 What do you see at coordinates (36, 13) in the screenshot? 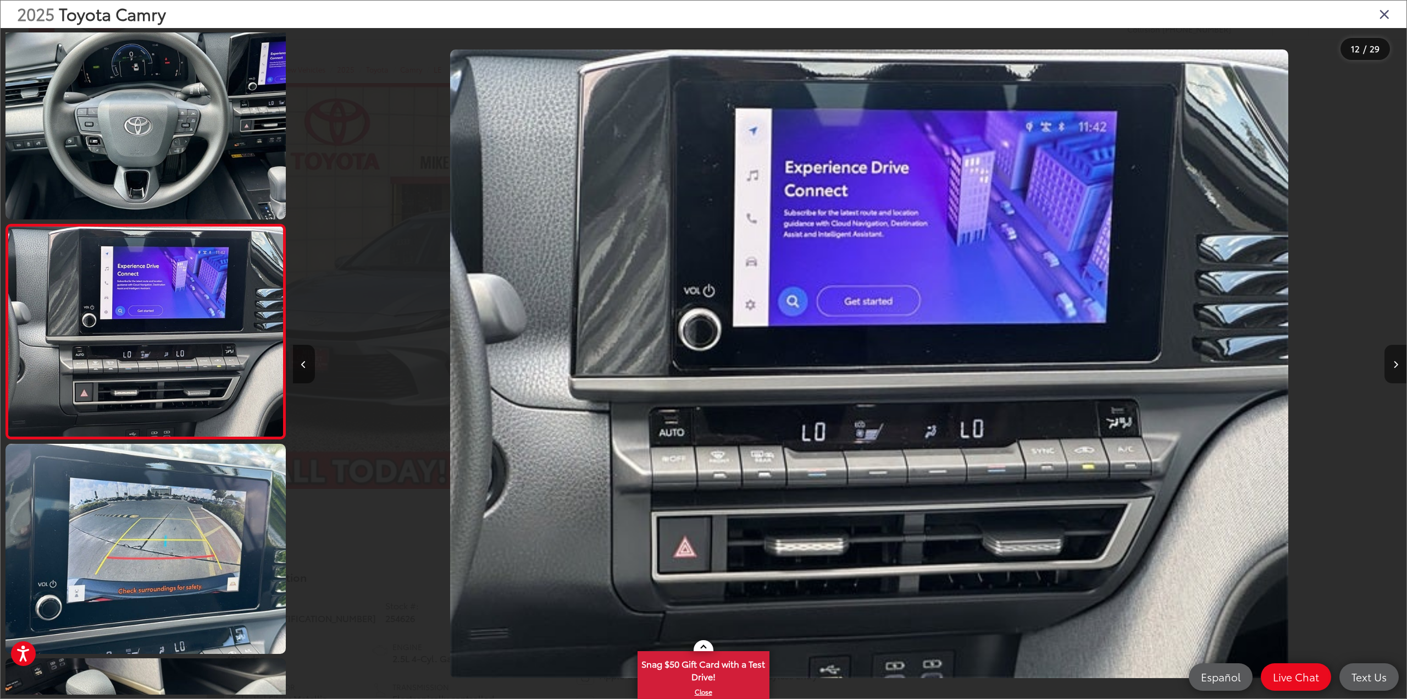
I see `span: 2025` at bounding box center [36, 13].